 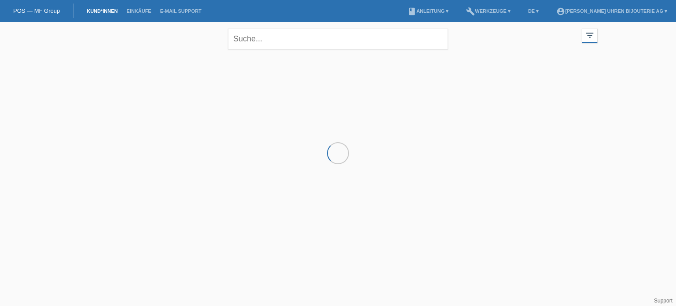 What do you see at coordinates (488, 11) in the screenshot?
I see `a: buildWerkzeuge ▾` at bounding box center [488, 11].